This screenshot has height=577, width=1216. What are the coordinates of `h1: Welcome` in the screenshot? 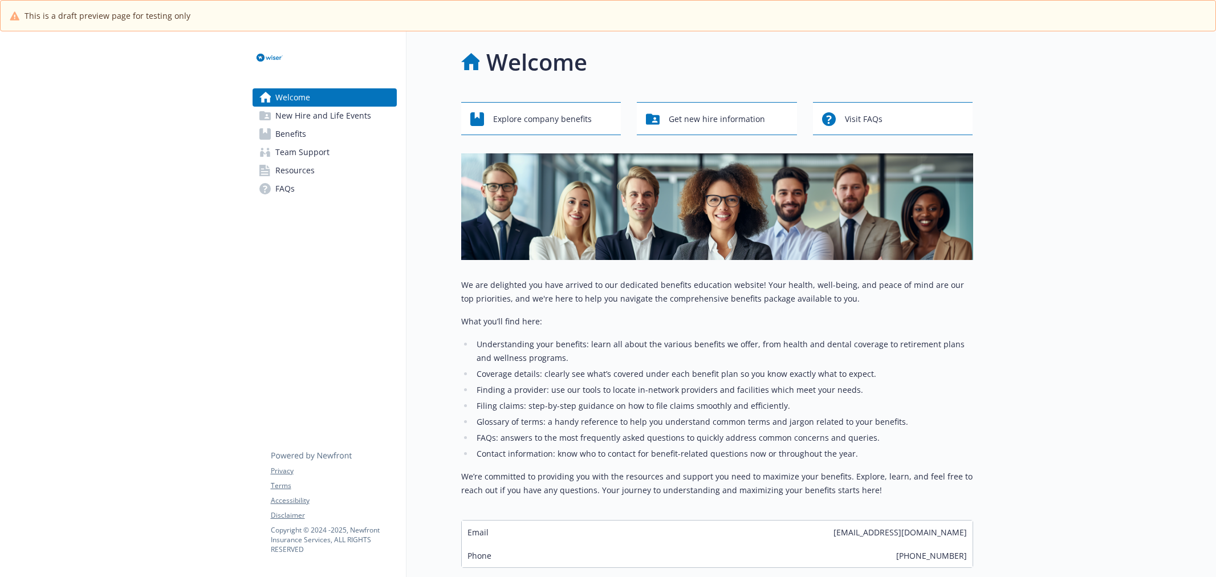 It's located at (536, 62).